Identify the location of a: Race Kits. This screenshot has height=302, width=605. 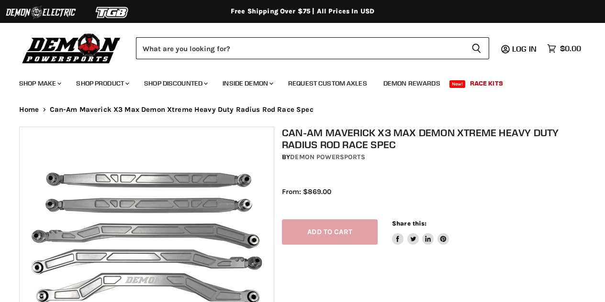
(486, 83).